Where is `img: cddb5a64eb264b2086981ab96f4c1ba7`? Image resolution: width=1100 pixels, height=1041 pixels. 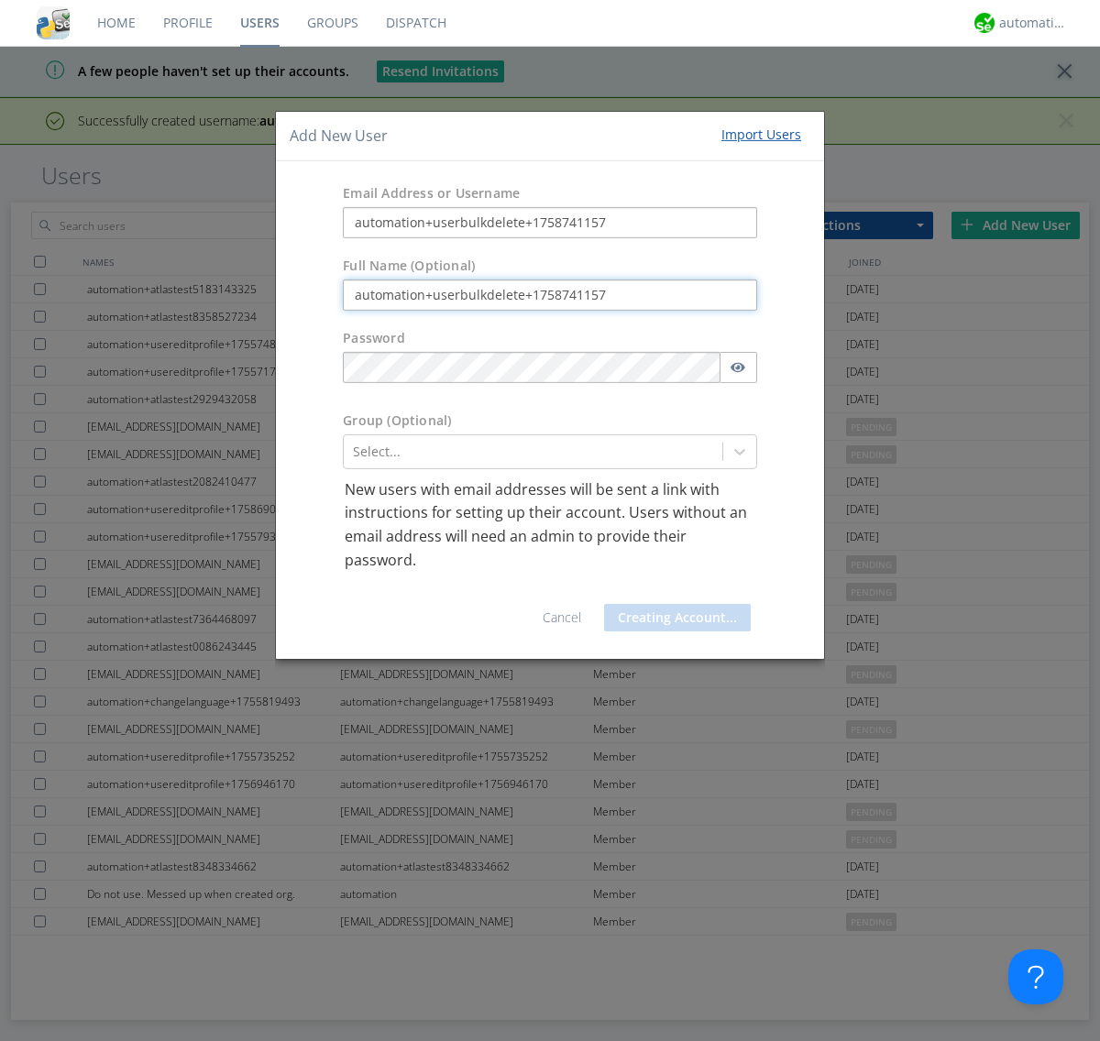
img: cddb5a64eb264b2086981ab96f4c1ba7 is located at coordinates (53, 23).